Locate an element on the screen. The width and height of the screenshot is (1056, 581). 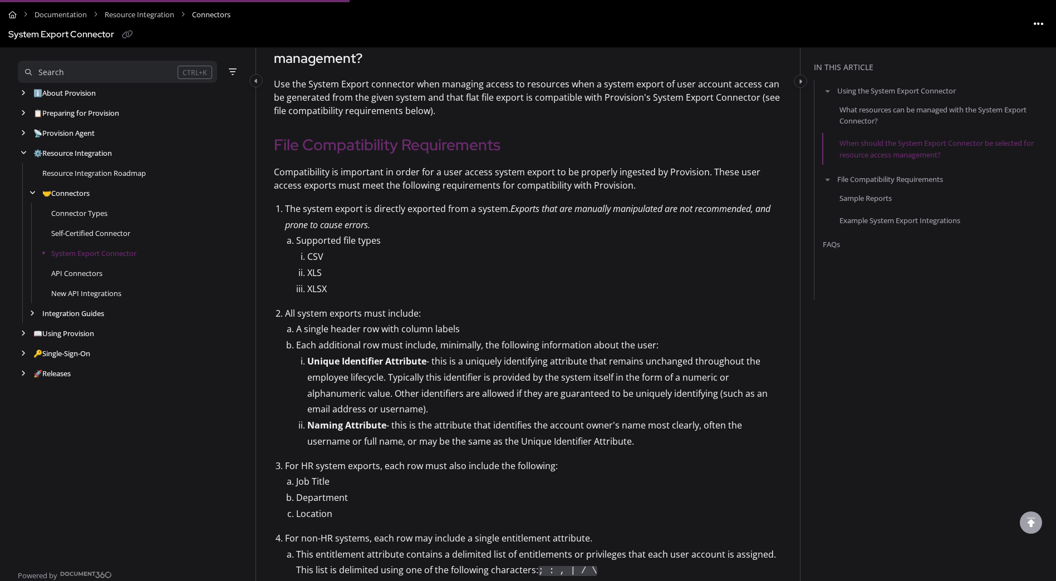
a: Integration Guides is located at coordinates (73, 313).